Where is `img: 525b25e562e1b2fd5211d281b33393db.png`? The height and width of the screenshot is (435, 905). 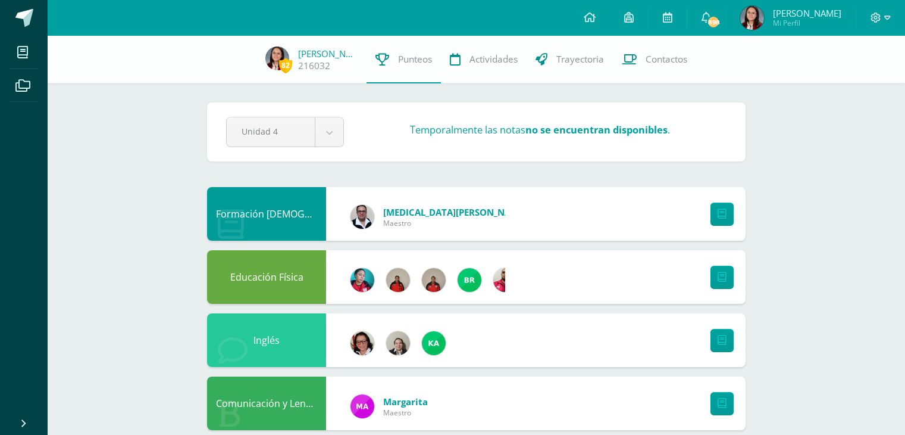
img: 525b25e562e1b2fd5211d281b33393db.png is located at coordinates (398, 343).